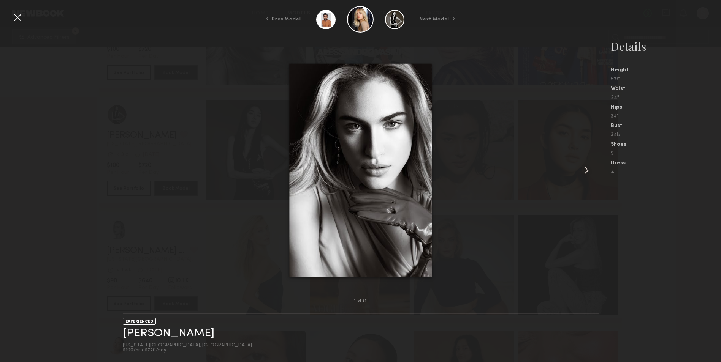 Image resolution: width=721 pixels, height=362 pixels. Describe the element at coordinates (666, 135) in the screenshot. I see `div: 34b` at that location.